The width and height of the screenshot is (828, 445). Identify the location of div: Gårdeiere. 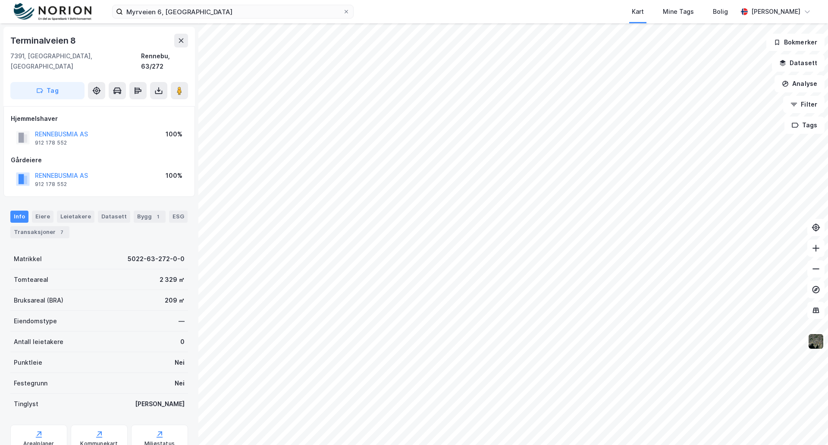
(99, 160).